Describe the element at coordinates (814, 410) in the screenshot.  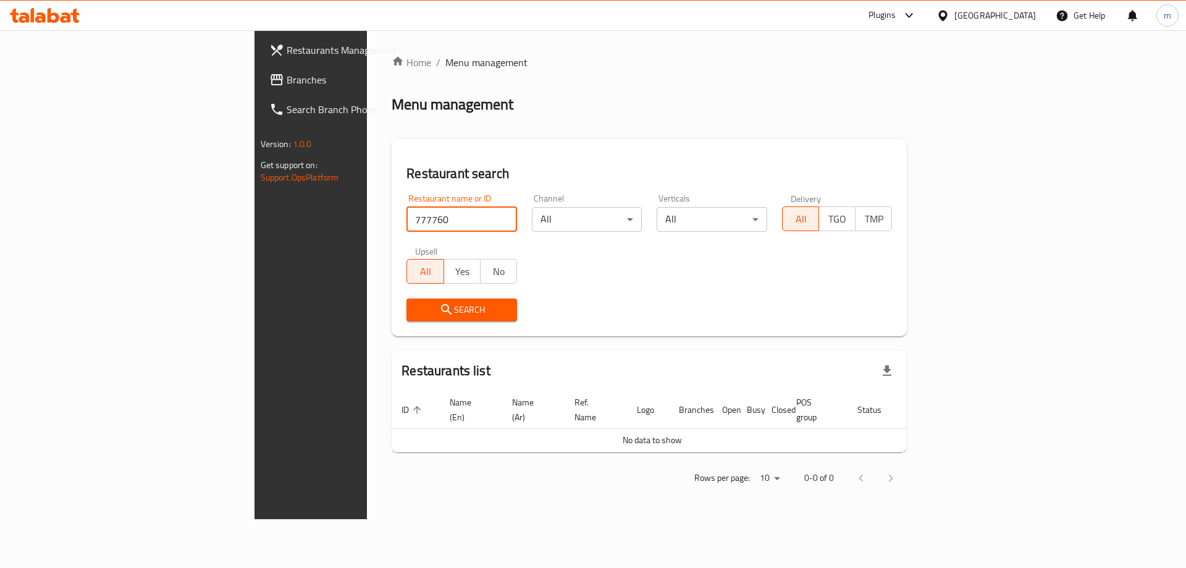
I see `span: POS group` at that location.